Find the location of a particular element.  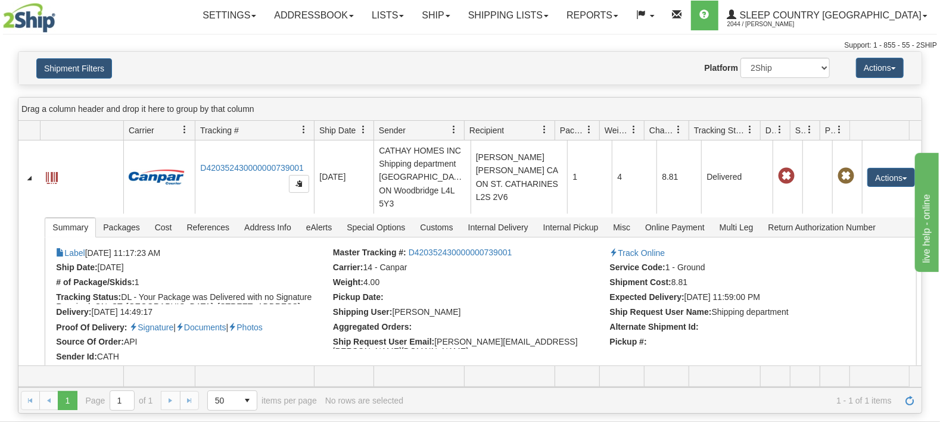

li: 8.81 is located at coordinates (747, 283).